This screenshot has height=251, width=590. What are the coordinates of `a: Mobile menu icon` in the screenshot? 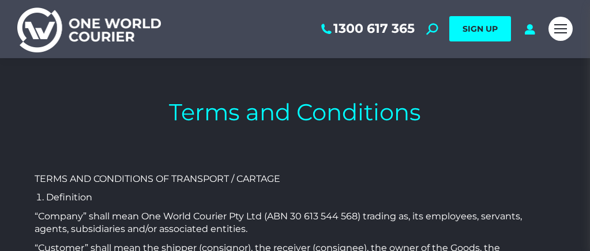 It's located at (560, 29).